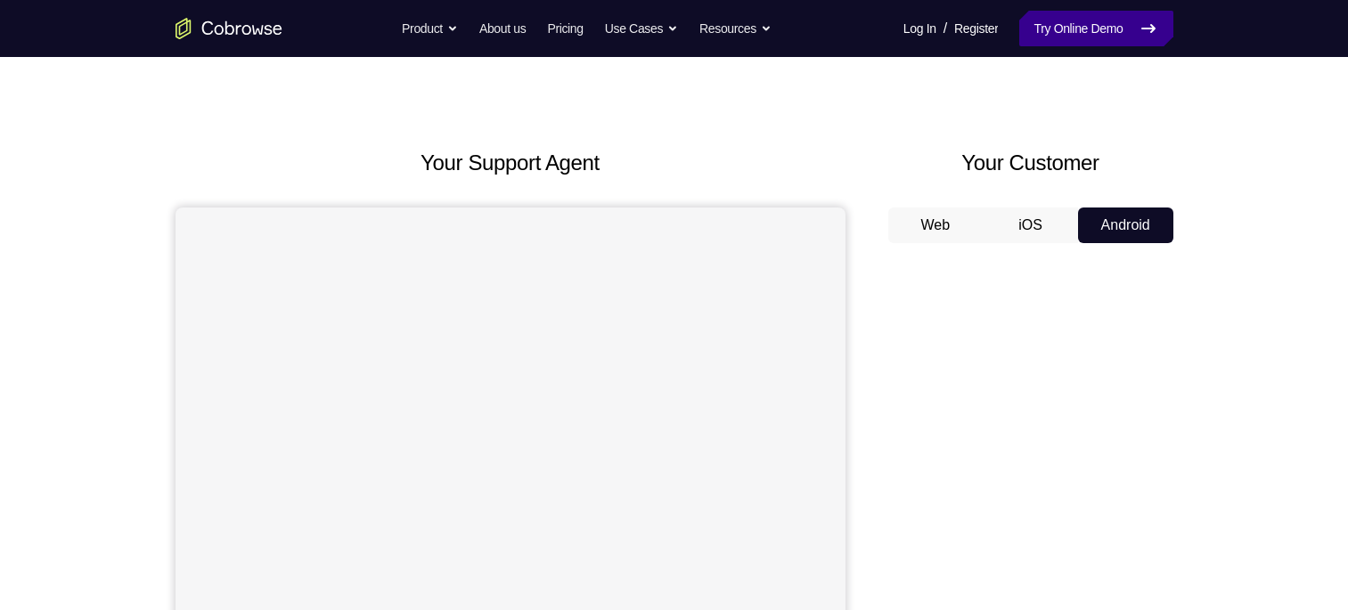  What do you see at coordinates (1031, 163) in the screenshot?
I see `h2: Your Customer` at bounding box center [1031, 163].